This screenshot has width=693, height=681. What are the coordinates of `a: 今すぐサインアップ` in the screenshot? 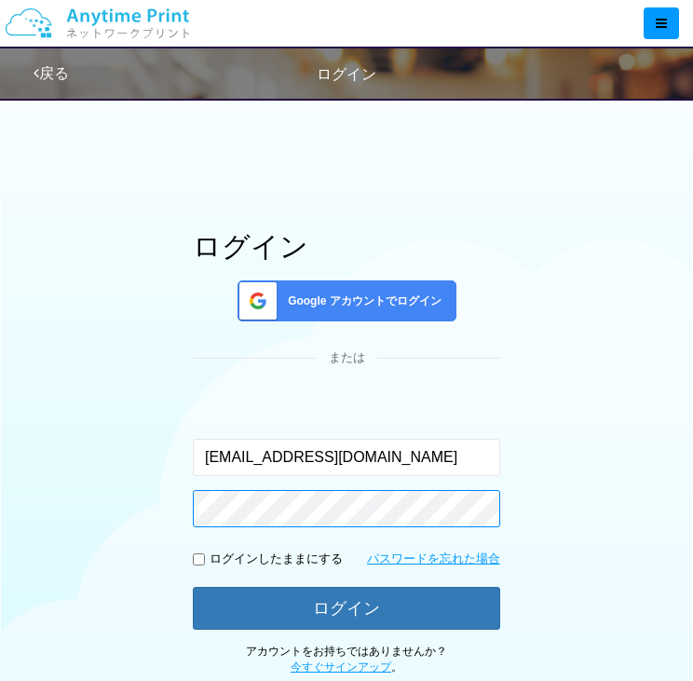 It's located at (341, 667).